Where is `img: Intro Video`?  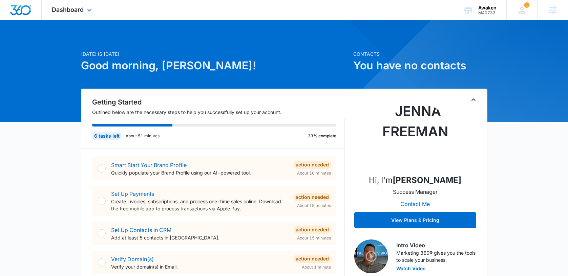
img: Intro Video is located at coordinates (371, 257).